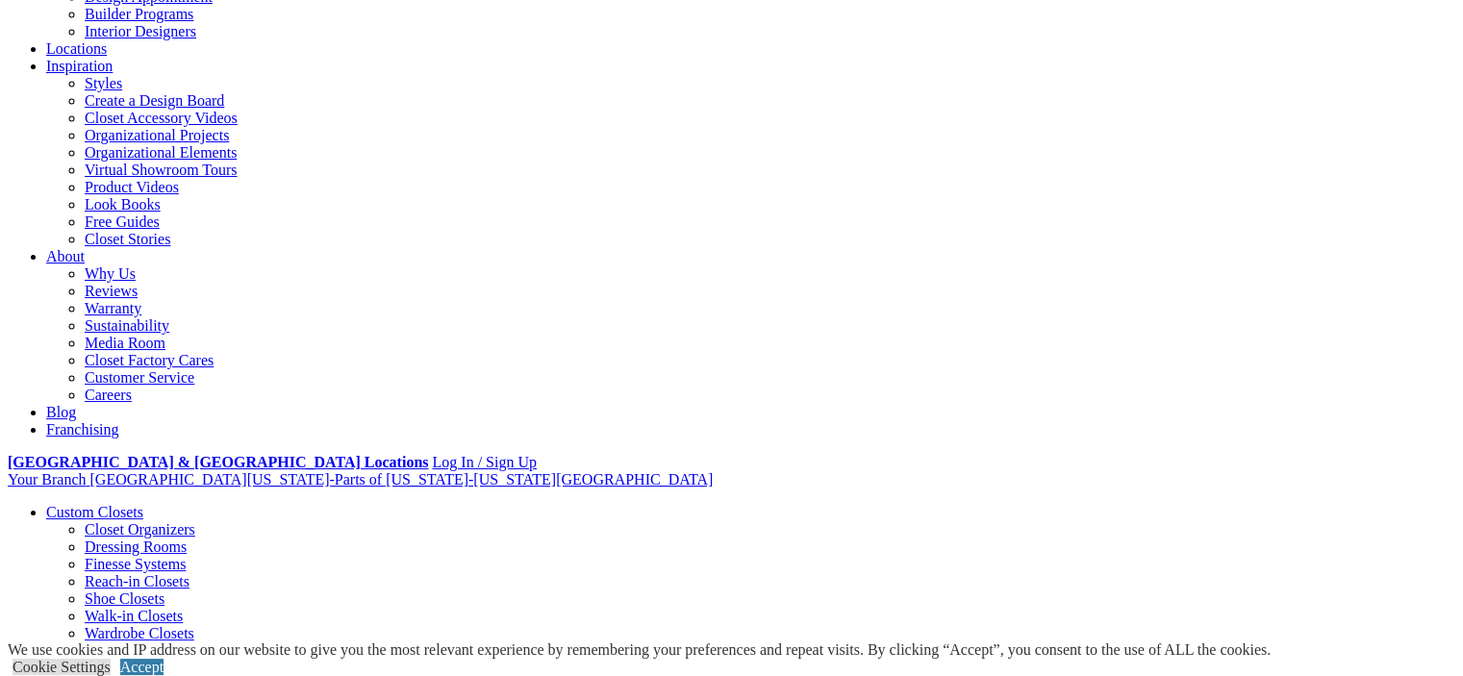  What do you see at coordinates (83, 429) in the screenshot?
I see `a: Franchising` at bounding box center [83, 429].